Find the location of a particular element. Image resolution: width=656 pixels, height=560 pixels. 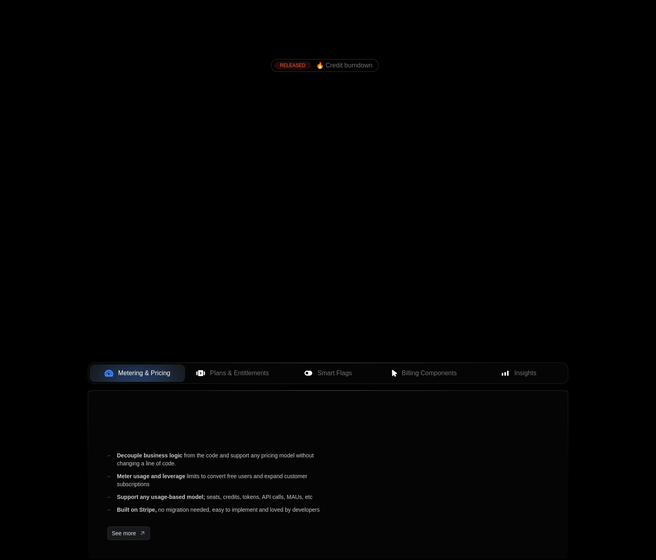

button: Metering & Pricing is located at coordinates (137, 373).